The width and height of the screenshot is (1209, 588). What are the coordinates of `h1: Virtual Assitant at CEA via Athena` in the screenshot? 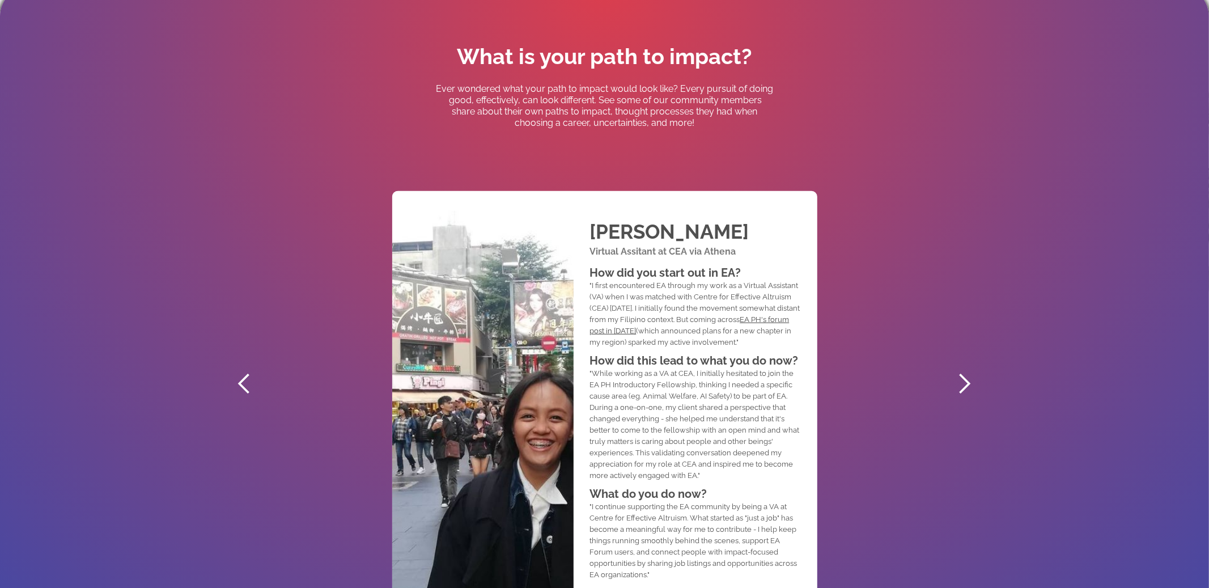 It's located at (694, 252).